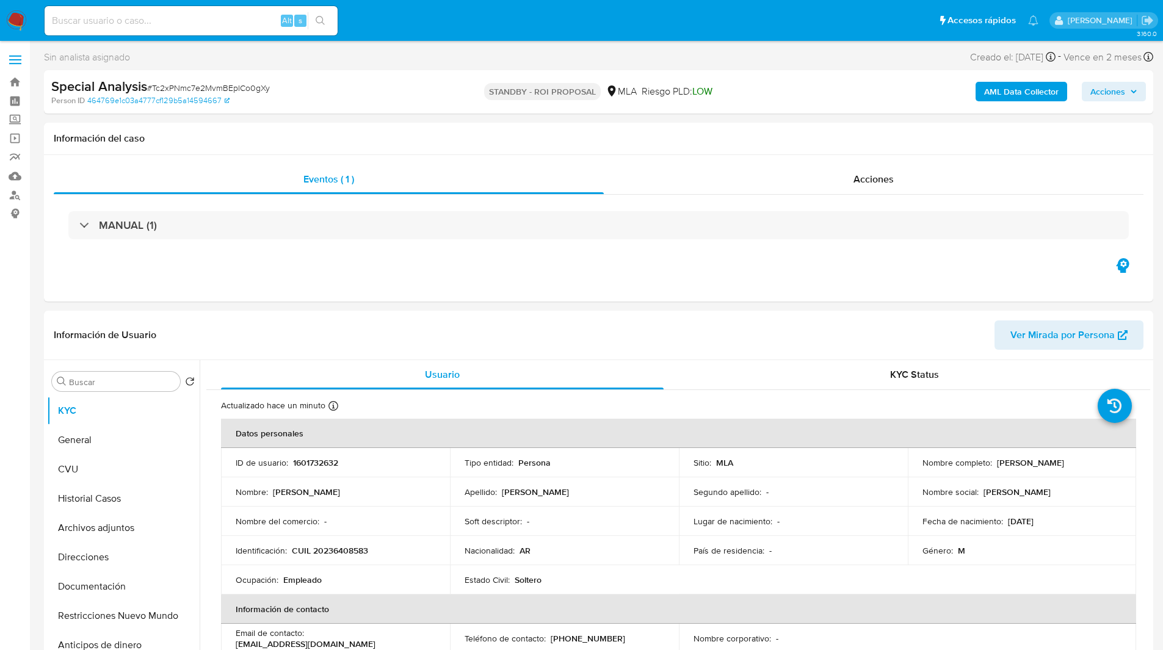 This screenshot has width=1163, height=650. What do you see at coordinates (489, 463) in the screenshot?
I see `p: Tipo entidad :` at bounding box center [489, 463].